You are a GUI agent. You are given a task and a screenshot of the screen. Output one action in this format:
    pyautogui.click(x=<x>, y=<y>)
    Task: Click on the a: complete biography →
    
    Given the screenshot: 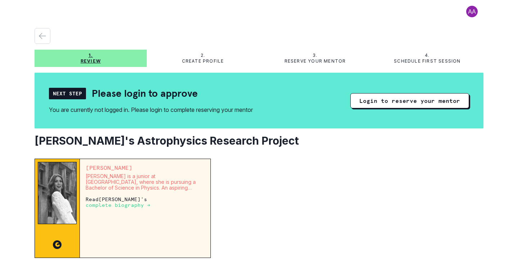 What is the action you would take?
    pyautogui.click(x=118, y=205)
    